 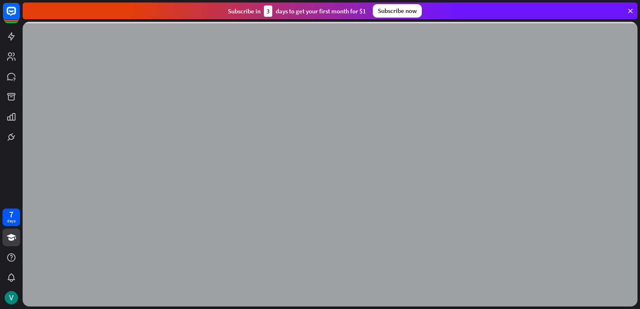 What do you see at coordinates (11, 221) in the screenshot?
I see `div: days` at bounding box center [11, 221].